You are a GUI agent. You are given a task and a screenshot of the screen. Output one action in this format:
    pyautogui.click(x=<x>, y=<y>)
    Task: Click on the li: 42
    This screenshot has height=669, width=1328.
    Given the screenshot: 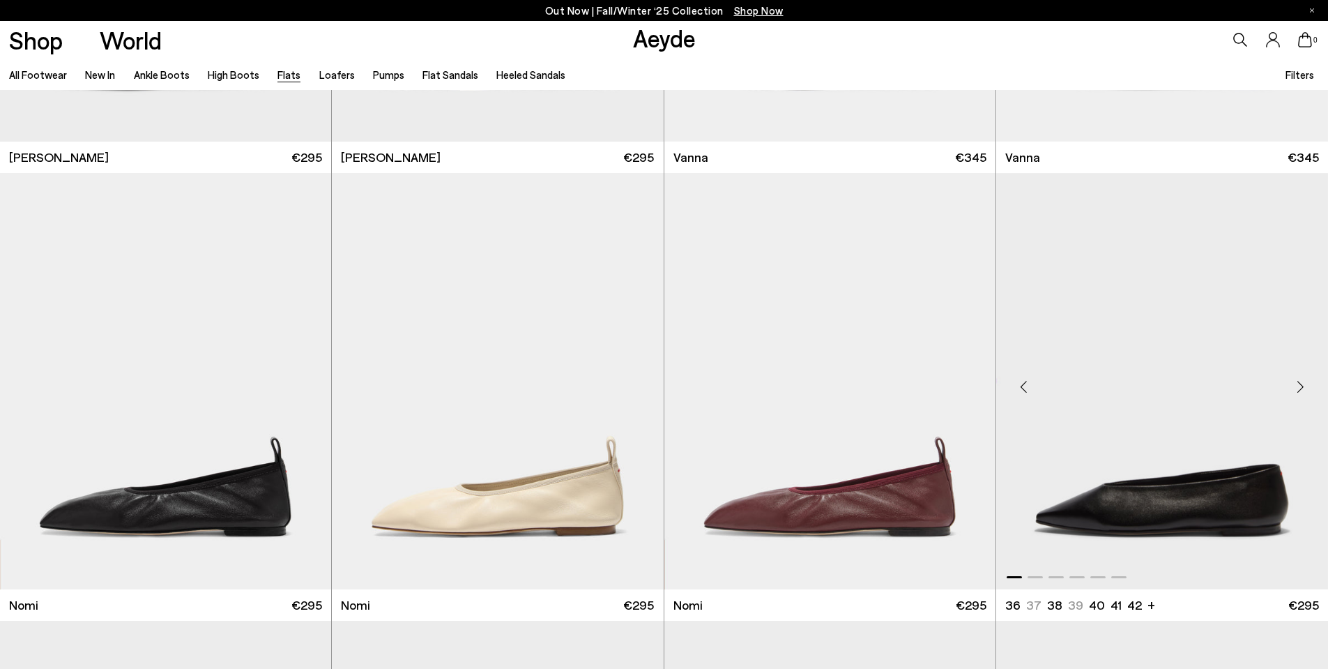 What is the action you would take?
    pyautogui.click(x=1135, y=605)
    